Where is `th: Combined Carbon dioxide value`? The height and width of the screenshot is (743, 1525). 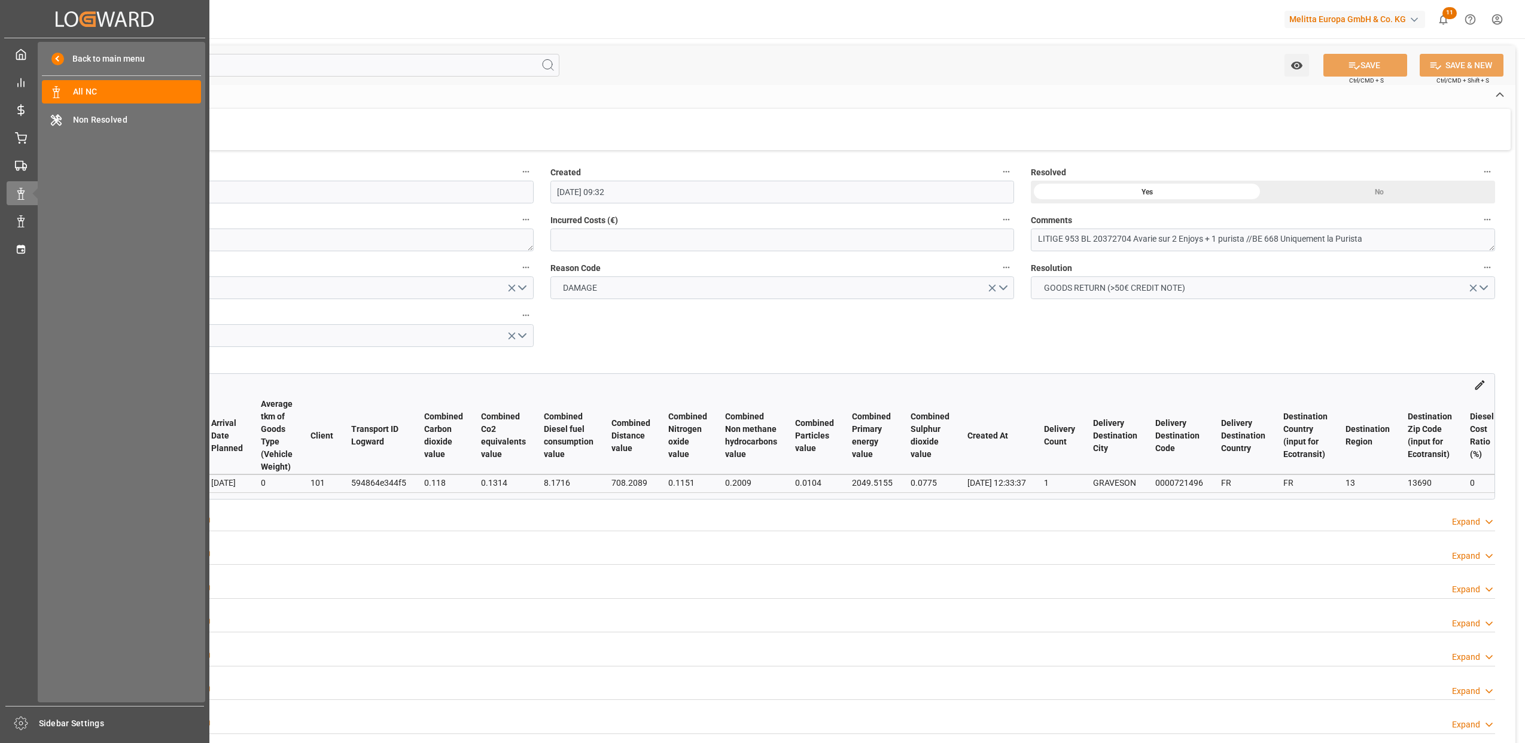
th: Combined Carbon dioxide value is located at coordinates (443, 435).